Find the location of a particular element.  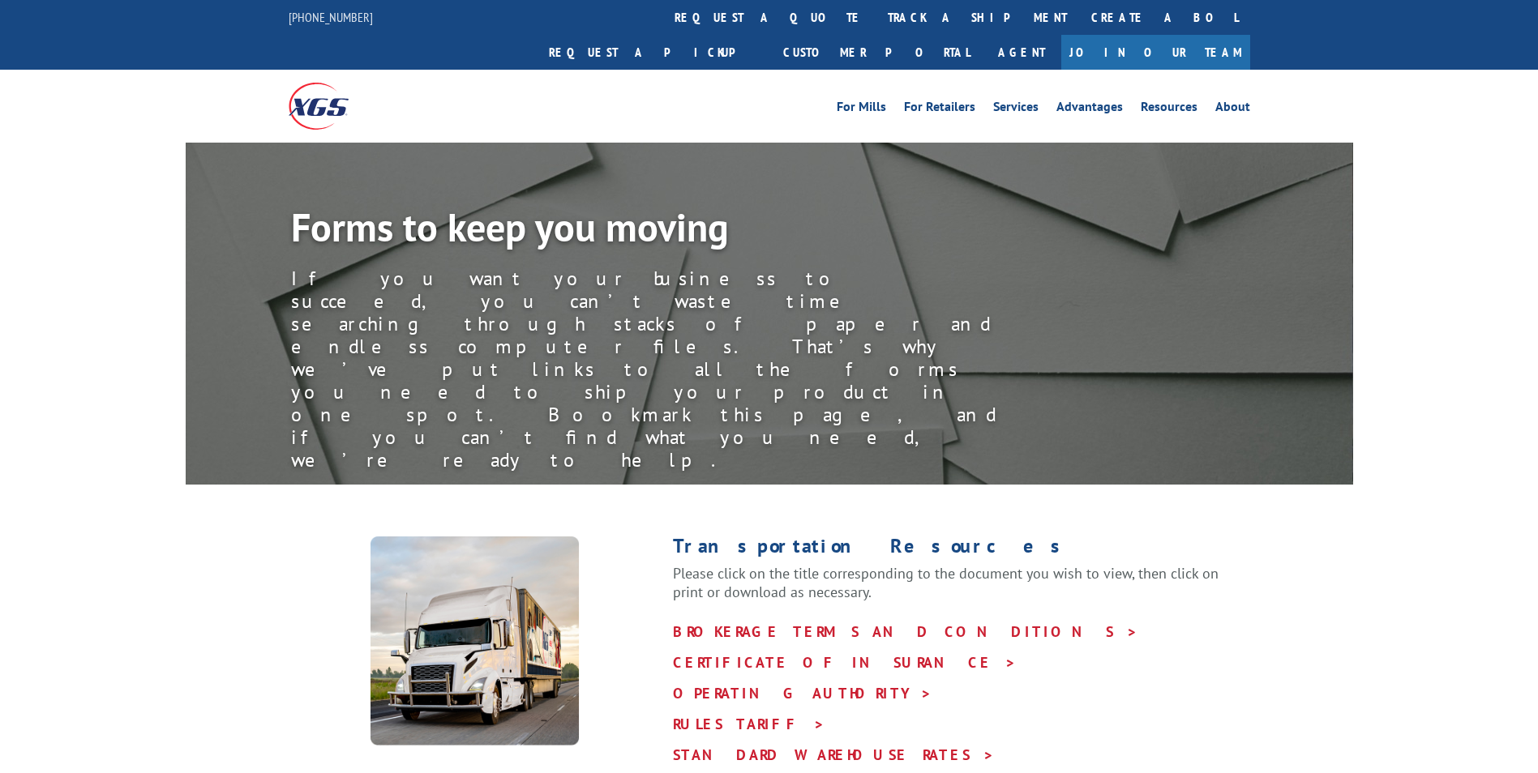

a: STANDARD WAREHOUSE RATES > is located at coordinates (833, 755).